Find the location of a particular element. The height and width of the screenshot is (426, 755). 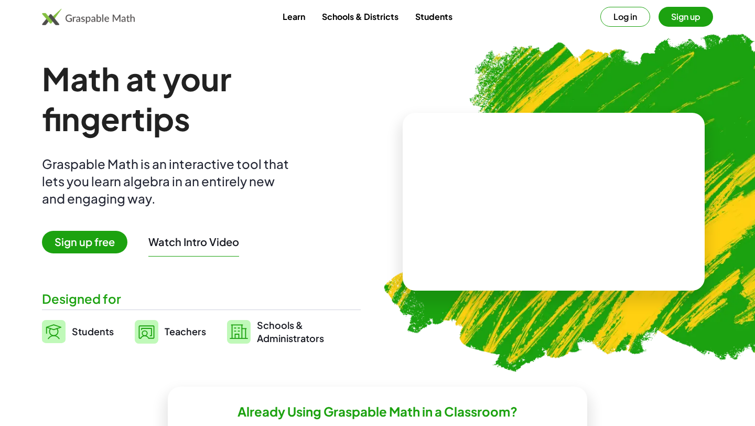

span: Schools & Administrators is located at coordinates (290, 331).